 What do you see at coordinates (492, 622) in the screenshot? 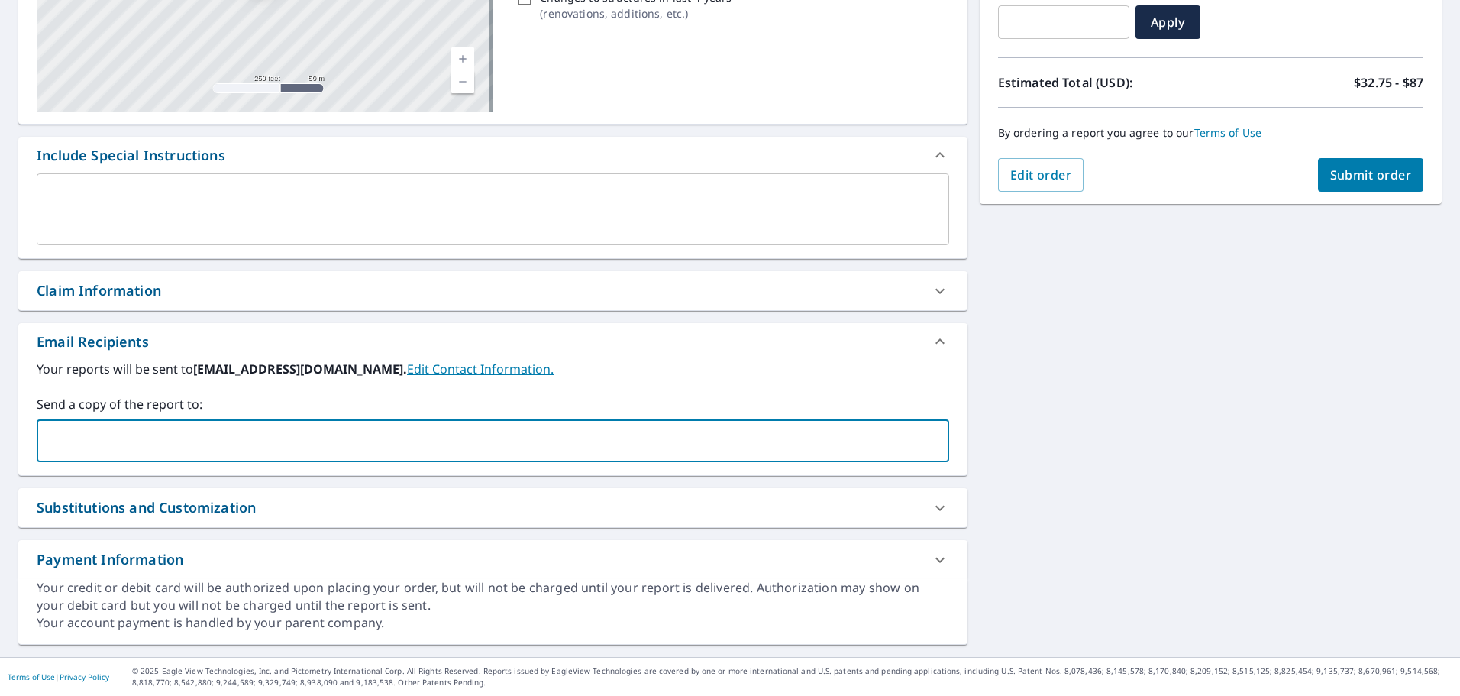
I see `div: Your account payment is handled by your parent company.` at bounding box center [492, 622].